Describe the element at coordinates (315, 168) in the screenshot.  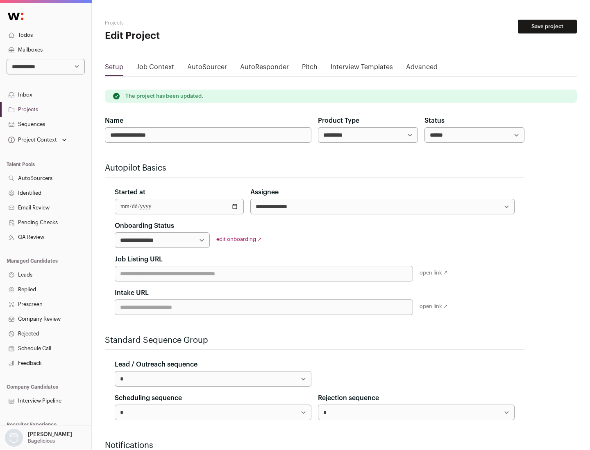
I see `h2: Autopilot Basics` at that location.